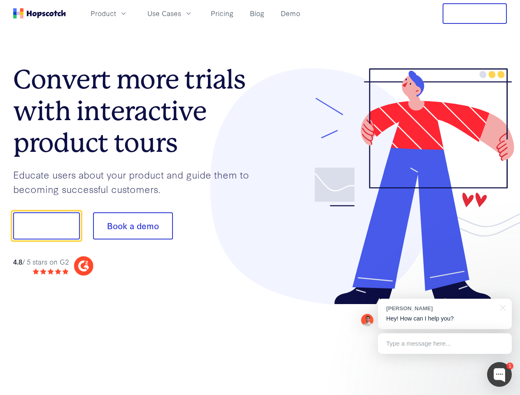 Image resolution: width=520 pixels, height=395 pixels. I want to click on div: / 5 stars on G2, so click(41, 262).